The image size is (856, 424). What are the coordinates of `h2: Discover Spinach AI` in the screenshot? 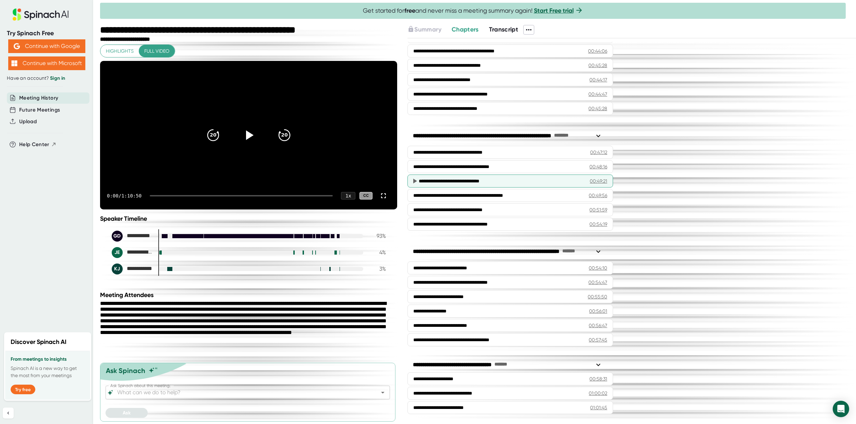 It's located at (38, 342).